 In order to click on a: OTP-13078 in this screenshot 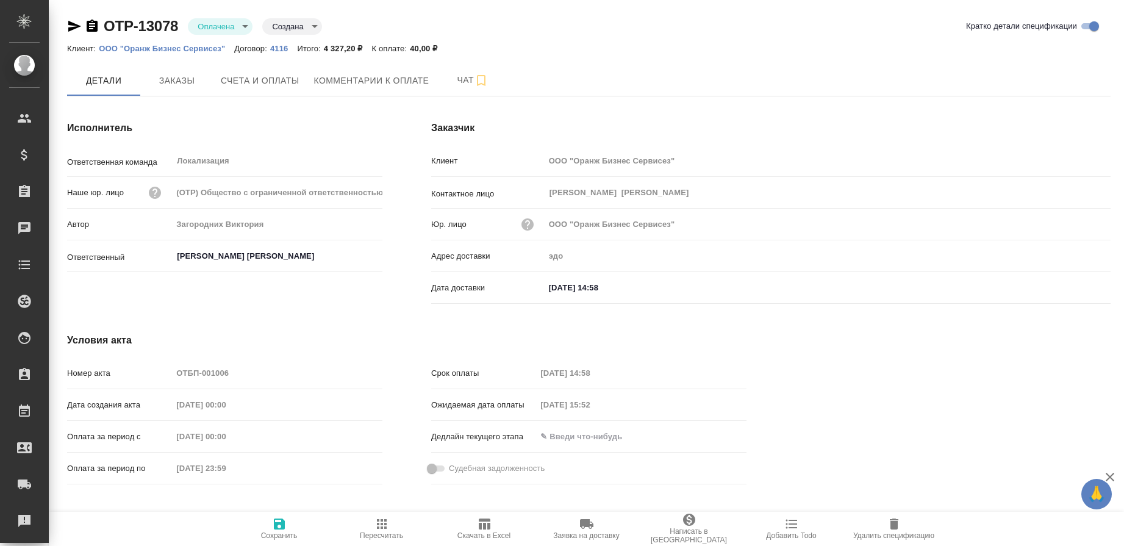, I will do `click(141, 26)`.